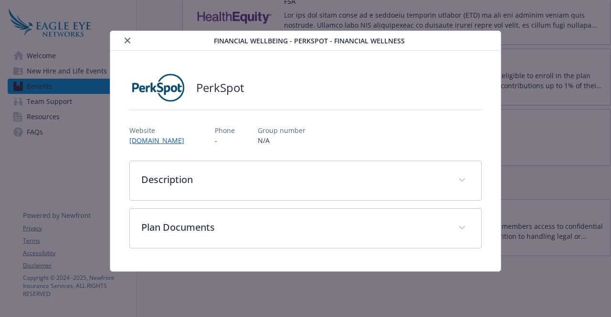 The height and width of the screenshot is (317, 611). Describe the element at coordinates (281, 130) in the screenshot. I see `p: Group number` at that location.